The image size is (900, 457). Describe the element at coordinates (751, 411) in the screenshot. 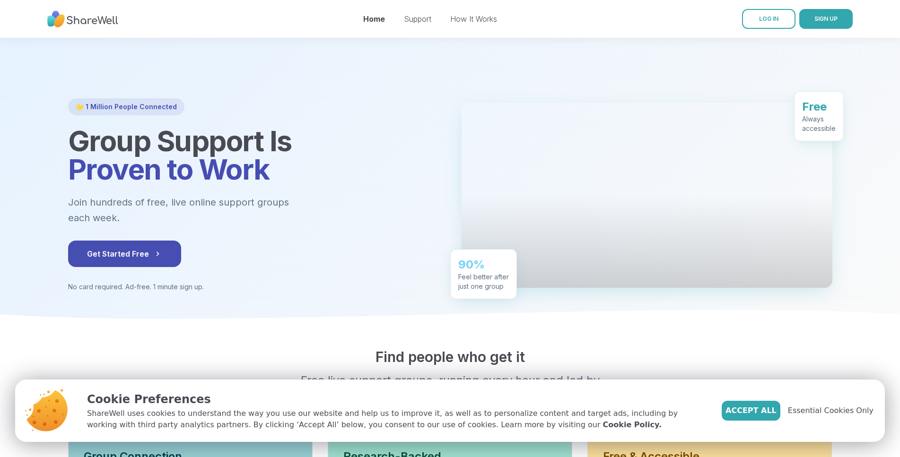

I see `button: Accept All` at that location.